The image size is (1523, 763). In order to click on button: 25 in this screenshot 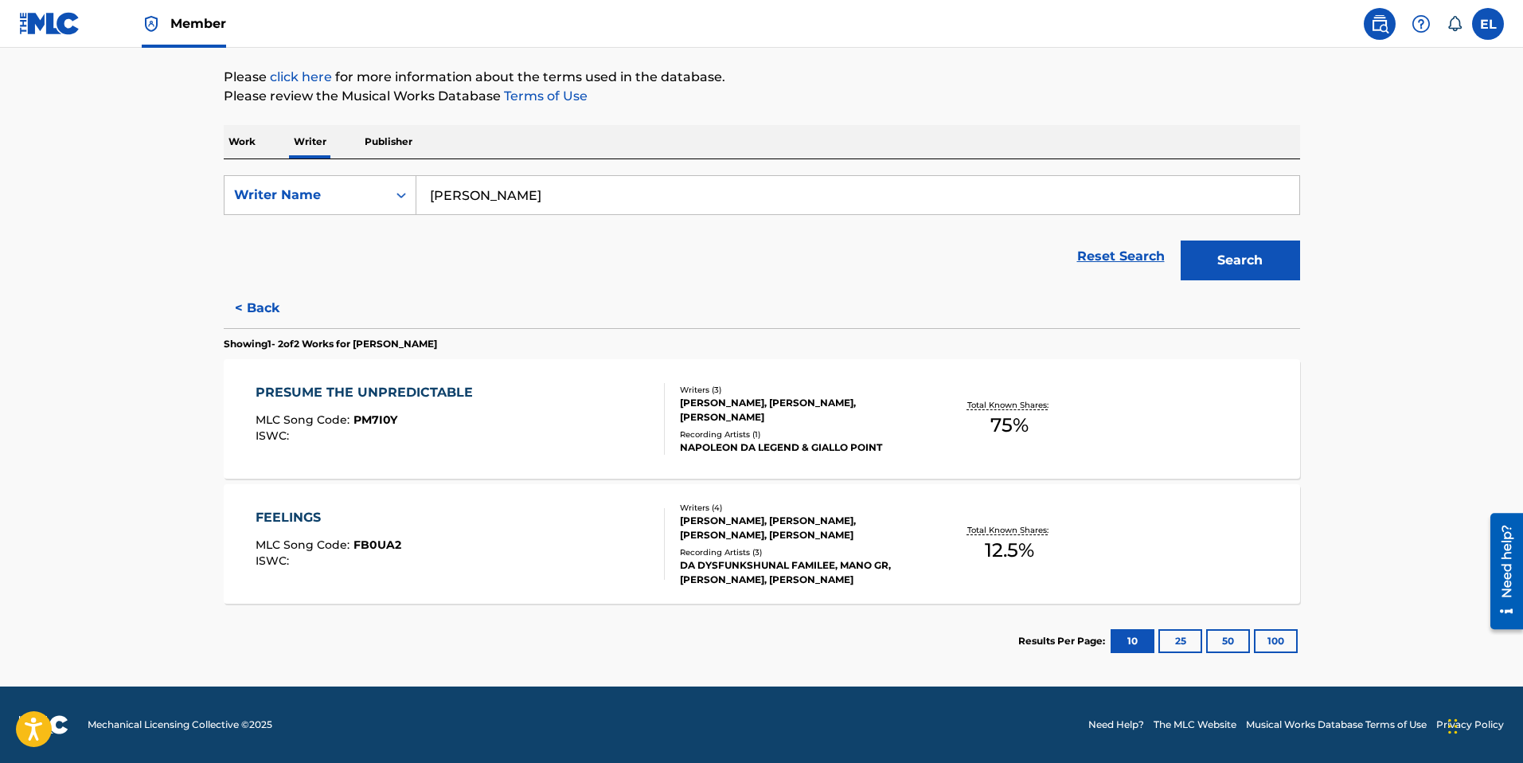, I will do `click(1180, 641)`.